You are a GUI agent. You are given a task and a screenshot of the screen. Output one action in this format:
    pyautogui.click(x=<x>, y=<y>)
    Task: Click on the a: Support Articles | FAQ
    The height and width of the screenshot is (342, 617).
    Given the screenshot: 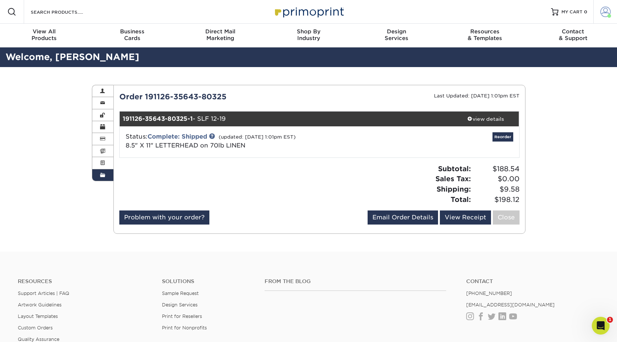 What is the action you would take?
    pyautogui.click(x=43, y=293)
    